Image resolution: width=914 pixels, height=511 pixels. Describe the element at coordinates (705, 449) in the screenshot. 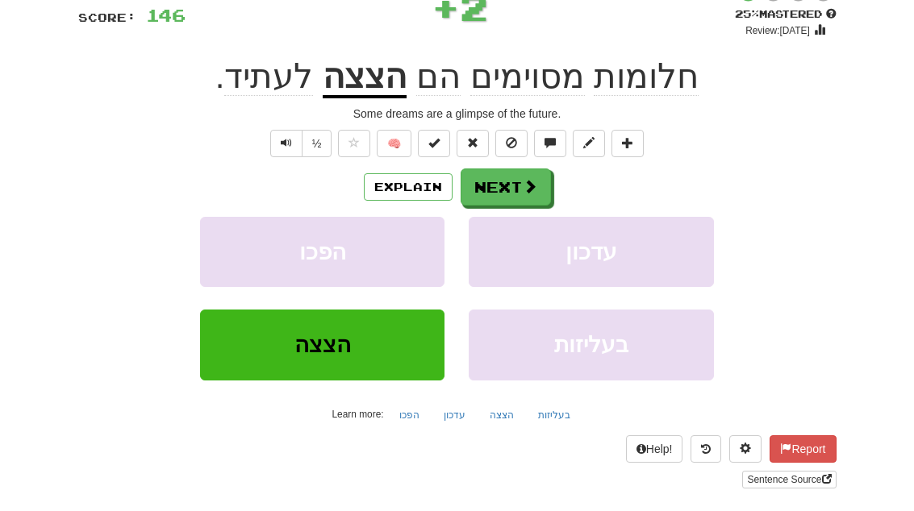

I see `button: Round history (alt+y)` at that location.